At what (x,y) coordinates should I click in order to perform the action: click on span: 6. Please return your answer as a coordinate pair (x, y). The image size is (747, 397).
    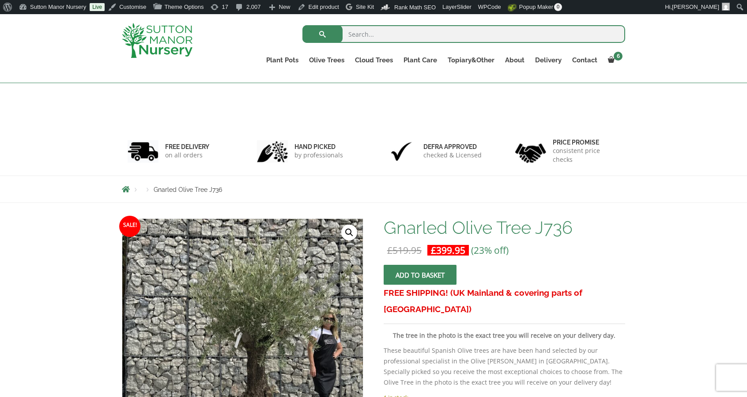
    Looking at the image, I should click on (618, 56).